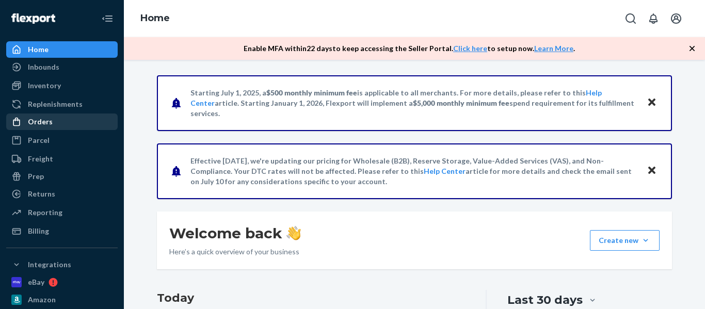  Describe the element at coordinates (545, 300) in the screenshot. I see `div: Last 30 days` at that location.